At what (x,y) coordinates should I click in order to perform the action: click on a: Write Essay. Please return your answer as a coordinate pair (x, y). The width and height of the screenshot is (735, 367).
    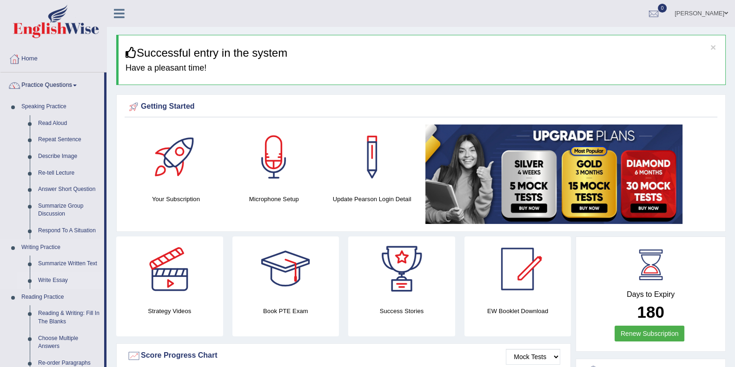
    Looking at the image, I should click on (69, 281).